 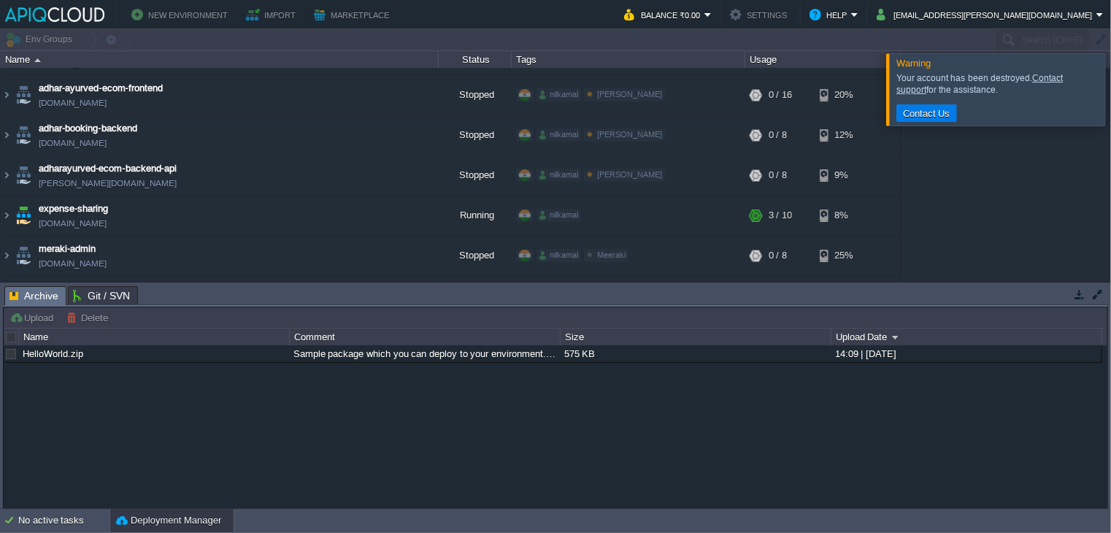 What do you see at coordinates (107, 169) in the screenshot?
I see `span: adharayurved-ecom-backend-api` at bounding box center [107, 169].